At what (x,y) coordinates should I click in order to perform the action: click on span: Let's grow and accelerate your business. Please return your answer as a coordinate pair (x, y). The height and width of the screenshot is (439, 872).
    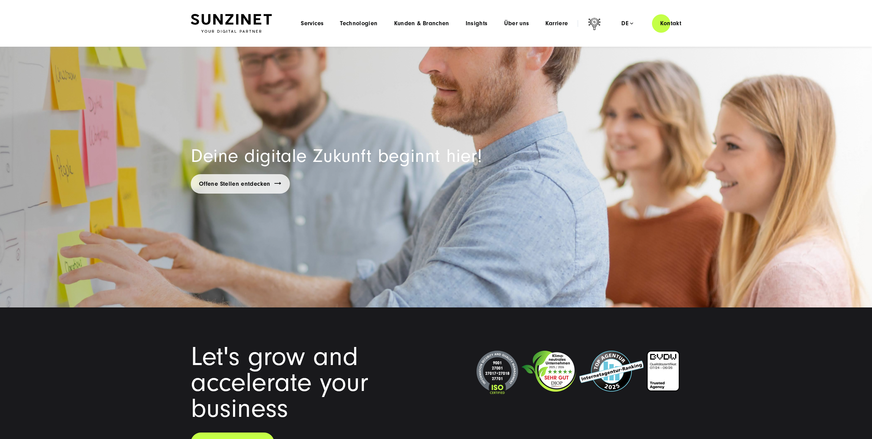
    Looking at the image, I should click on (279, 382).